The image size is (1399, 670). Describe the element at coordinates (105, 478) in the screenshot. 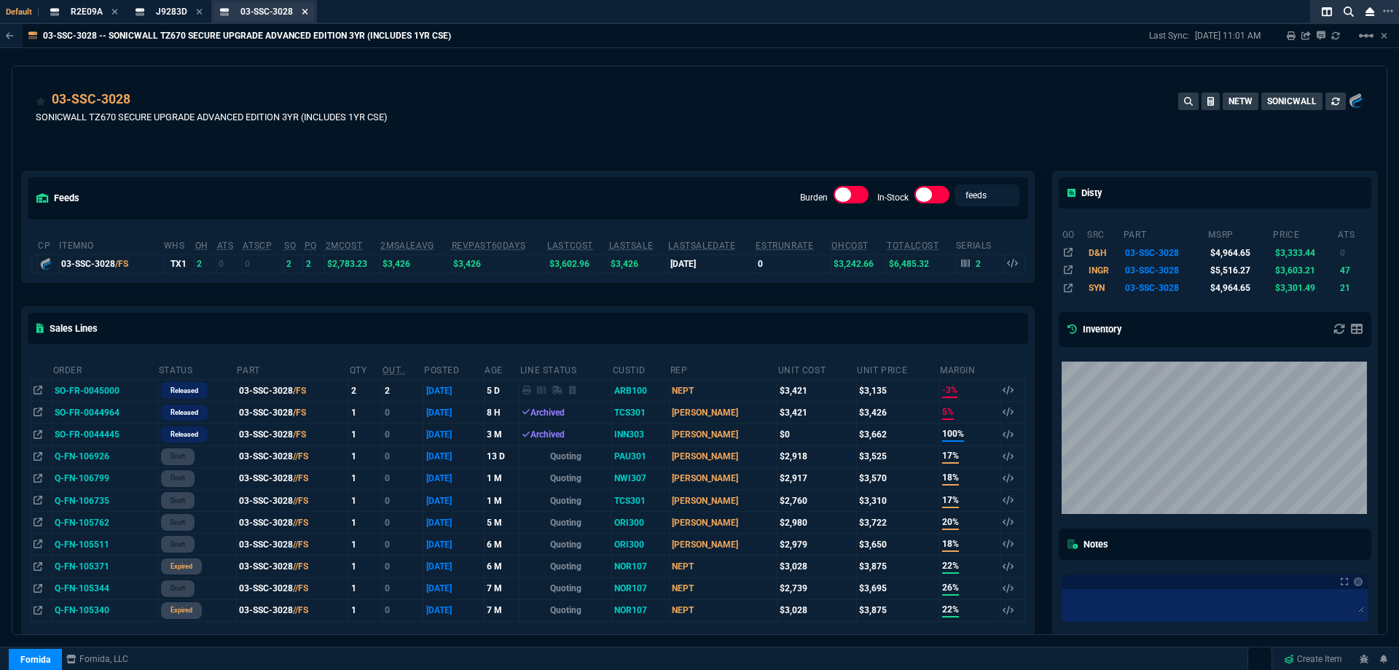

I see `td: Q-FN-106799` at that location.